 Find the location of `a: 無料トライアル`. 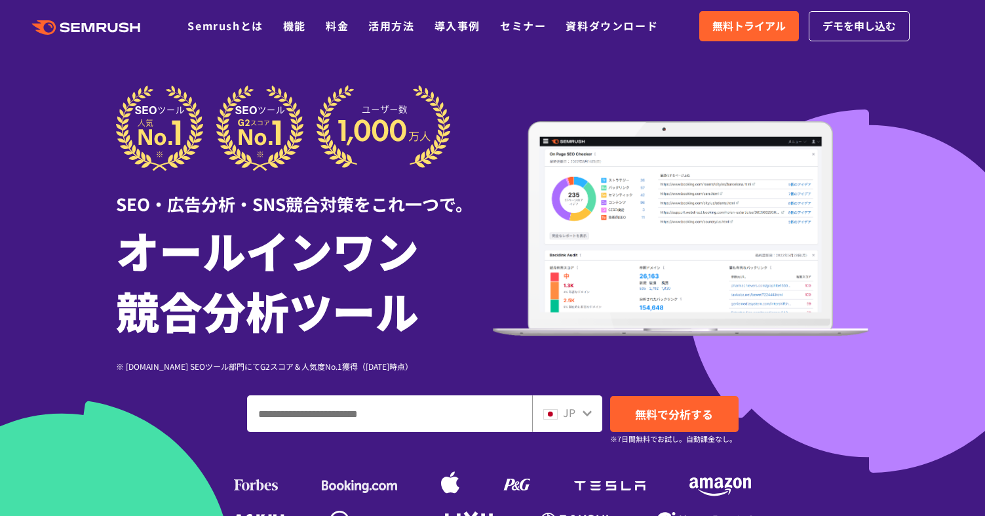

a: 無料トライアル is located at coordinates (749, 26).